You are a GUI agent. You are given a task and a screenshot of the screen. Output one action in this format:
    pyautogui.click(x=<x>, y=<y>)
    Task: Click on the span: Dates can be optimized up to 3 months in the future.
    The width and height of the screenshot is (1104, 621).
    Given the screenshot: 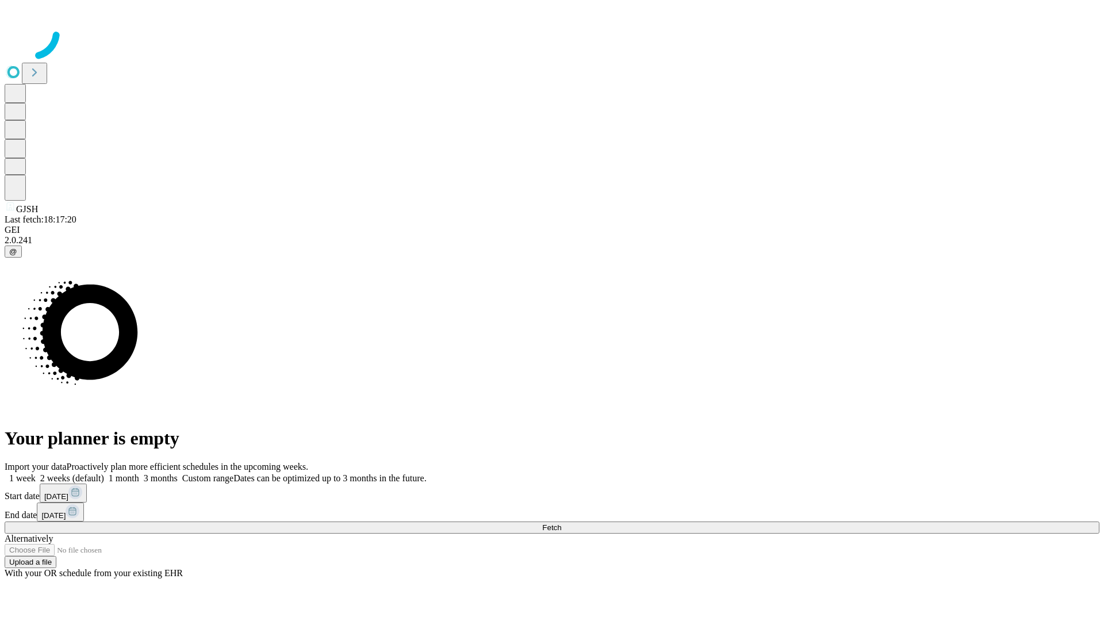 What is the action you would take?
    pyautogui.click(x=330, y=478)
    